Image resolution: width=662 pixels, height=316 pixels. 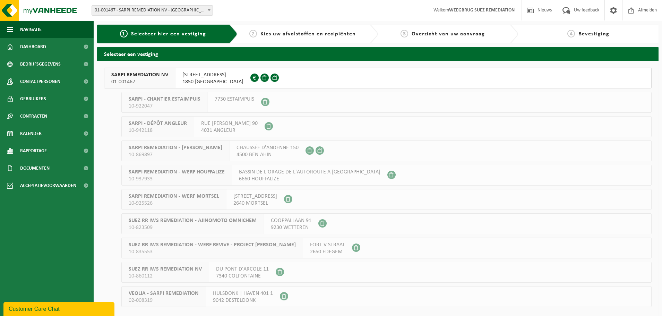 I want to click on span: SARPI REMEDIATION - WERF MORTSEL, so click(x=174, y=196).